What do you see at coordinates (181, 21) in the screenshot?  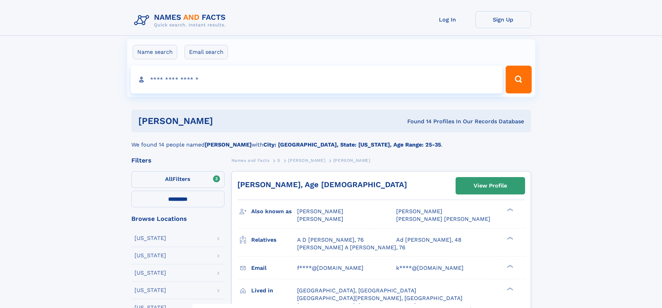 I see `img: Logo Names and Facts` at bounding box center [181, 21].